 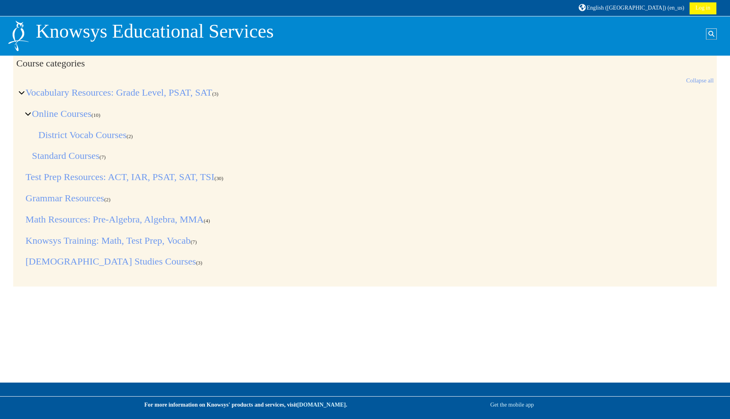 I want to click on img: Logo, so click(x=18, y=36).